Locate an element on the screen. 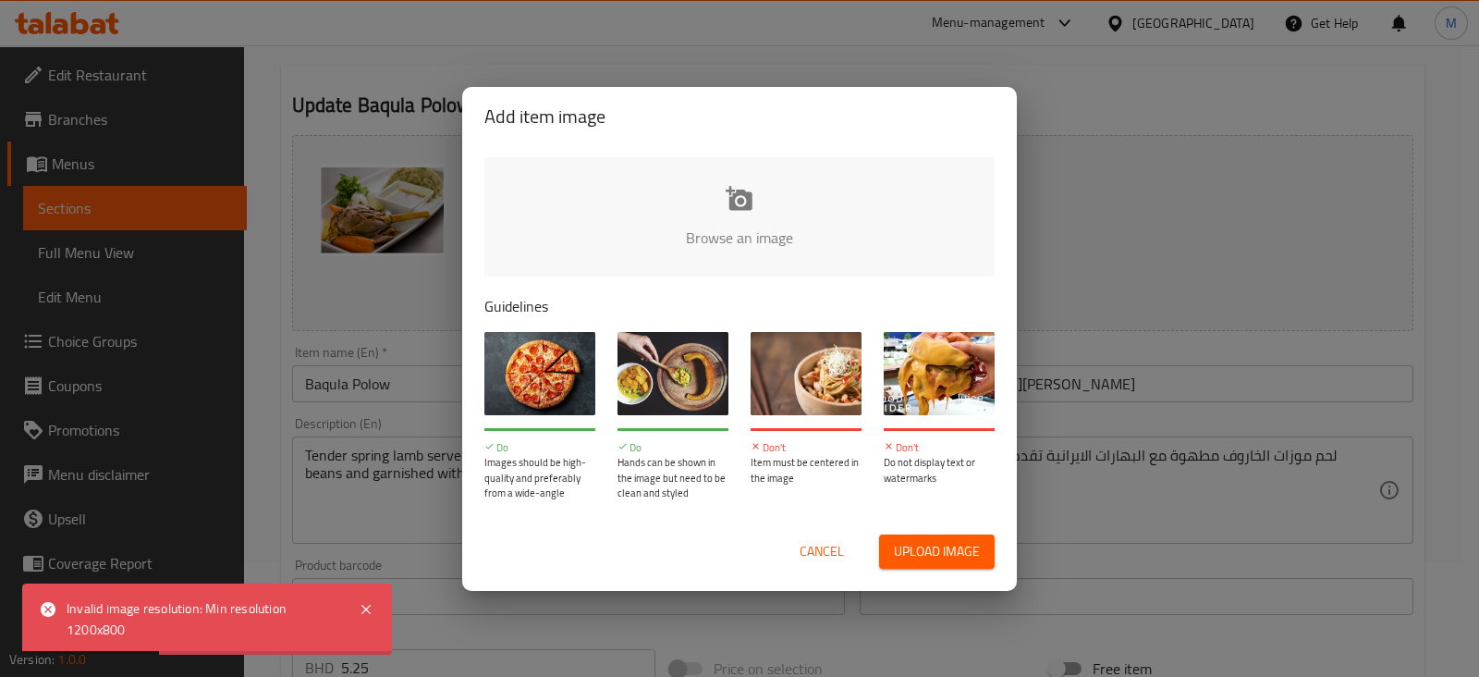 The image size is (1479, 677). img: guide-img-3@3x.jpg is located at coordinates (806, 373).